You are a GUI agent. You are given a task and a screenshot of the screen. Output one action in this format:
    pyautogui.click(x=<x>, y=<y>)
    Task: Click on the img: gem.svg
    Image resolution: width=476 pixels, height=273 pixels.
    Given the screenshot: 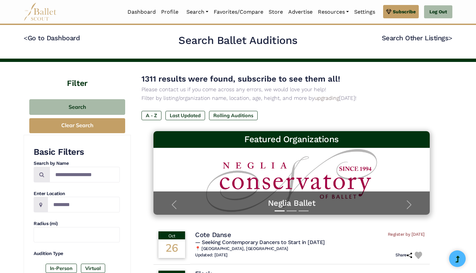 What is the action you would take?
    pyautogui.click(x=389, y=12)
    